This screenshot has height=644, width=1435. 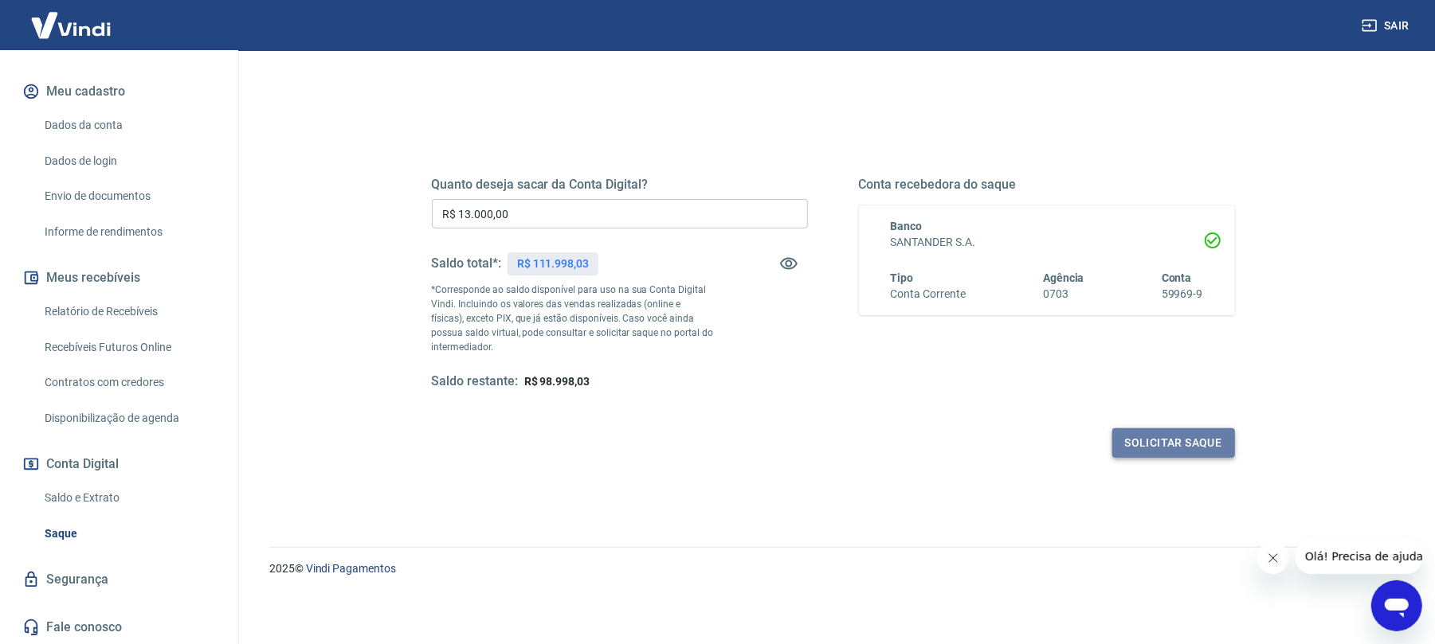 I want to click on a: Envio de documentos, so click(x=128, y=196).